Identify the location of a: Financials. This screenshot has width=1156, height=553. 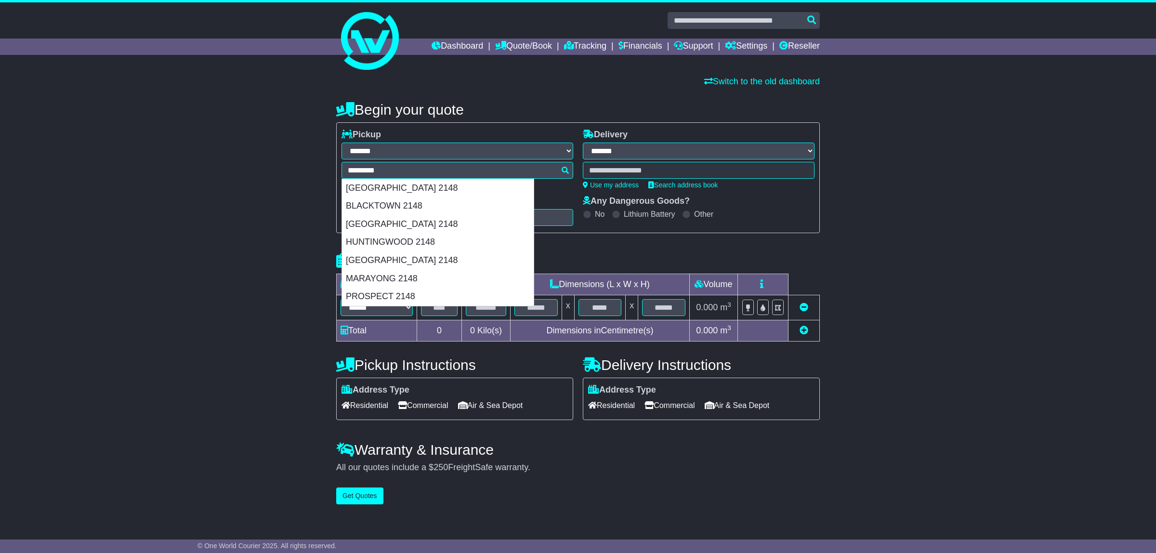
(640, 47).